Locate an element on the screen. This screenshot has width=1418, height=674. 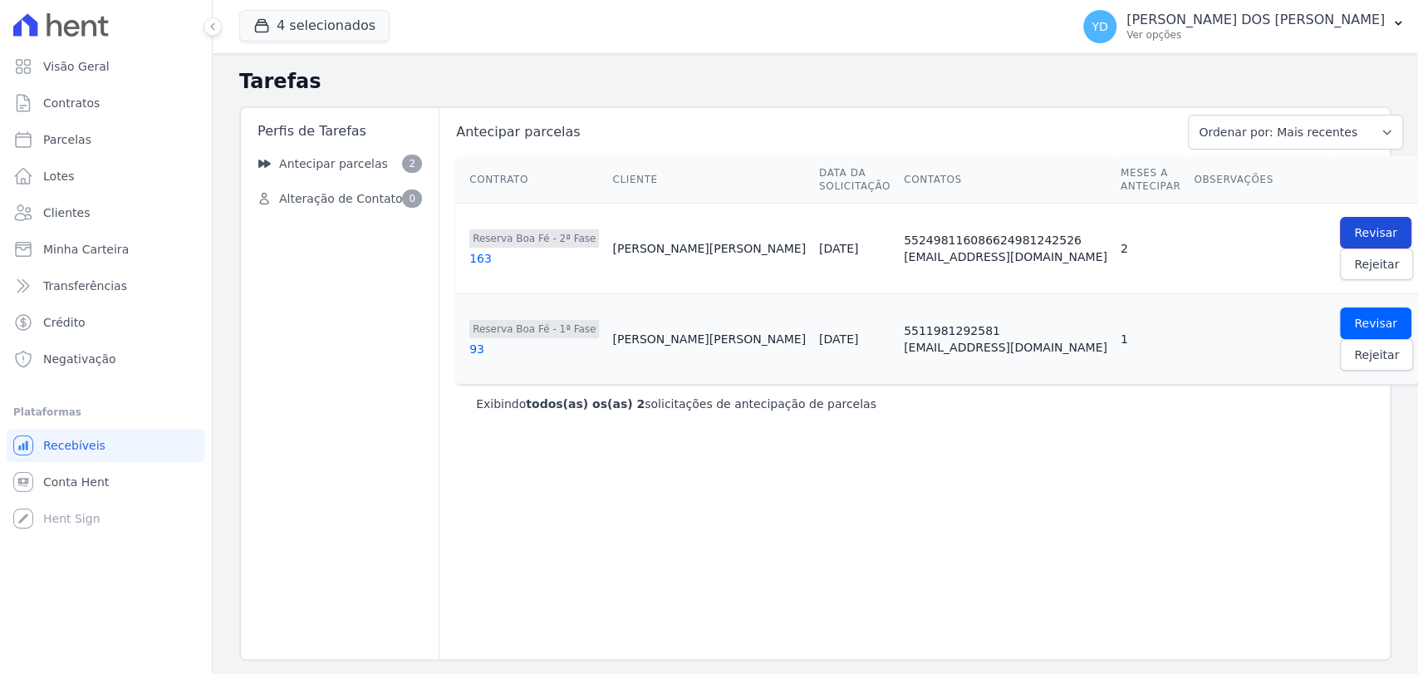
span: Negativação is located at coordinates (80, 359).